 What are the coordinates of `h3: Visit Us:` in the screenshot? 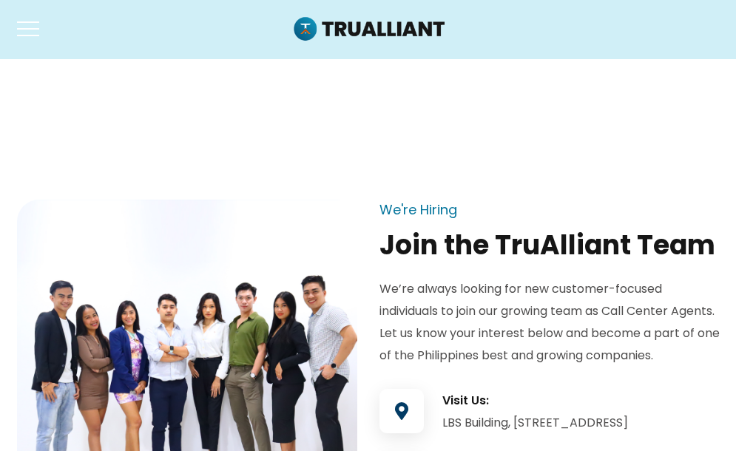 It's located at (581, 401).